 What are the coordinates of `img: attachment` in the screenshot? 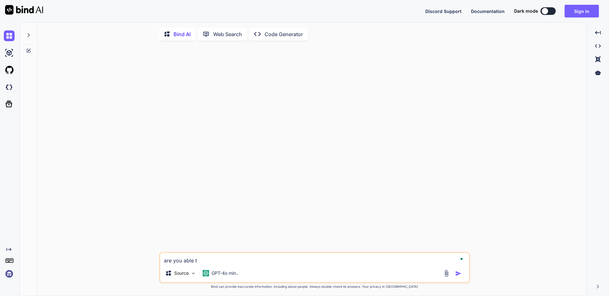 It's located at (446, 273).